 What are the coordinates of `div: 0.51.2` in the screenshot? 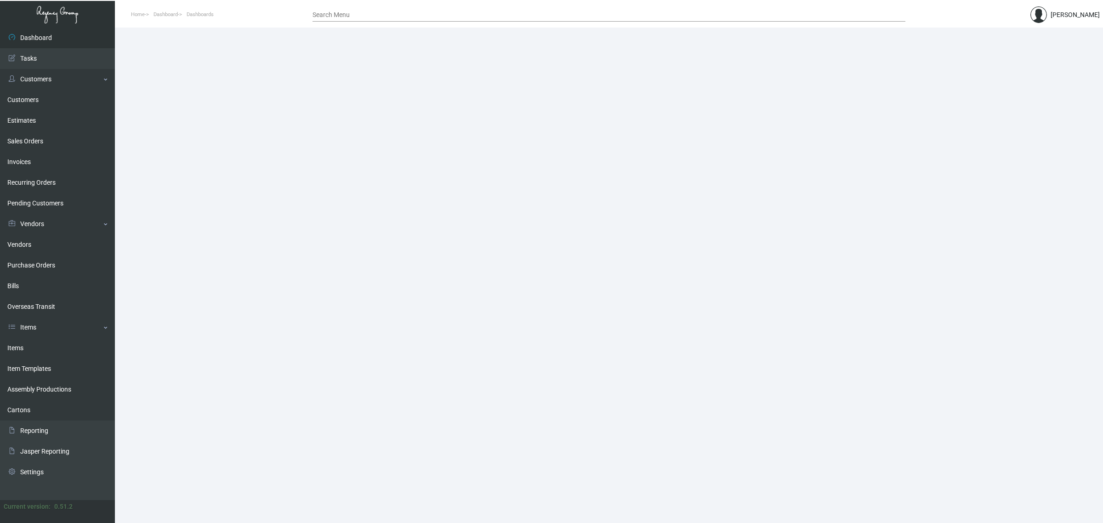 It's located at (63, 506).